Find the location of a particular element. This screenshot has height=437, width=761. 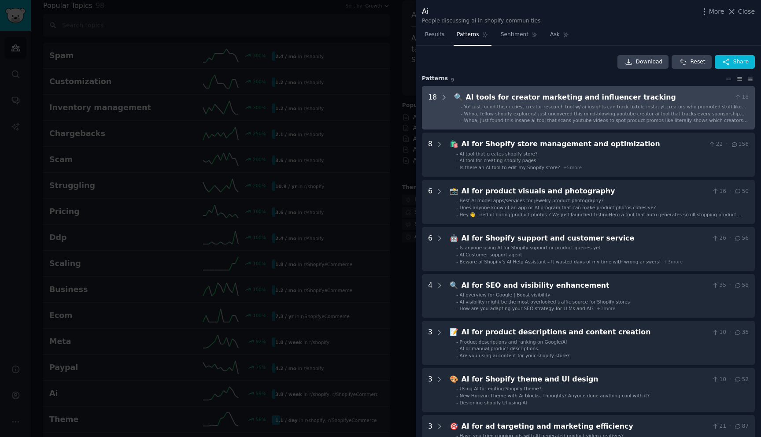

a: Download is located at coordinates (643, 62).